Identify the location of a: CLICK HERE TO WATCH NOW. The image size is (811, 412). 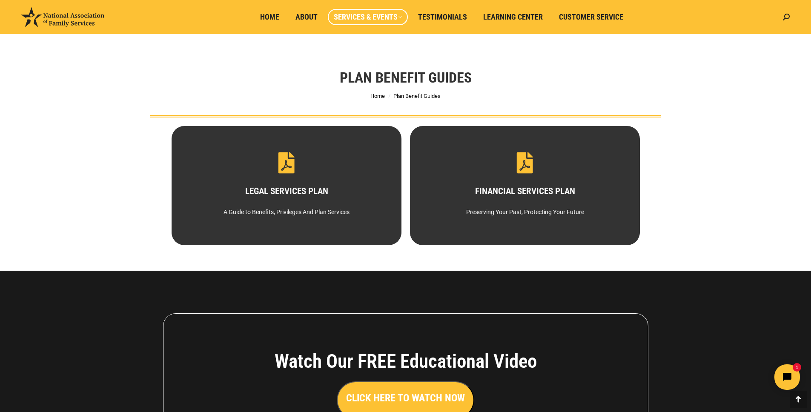
(406, 399).